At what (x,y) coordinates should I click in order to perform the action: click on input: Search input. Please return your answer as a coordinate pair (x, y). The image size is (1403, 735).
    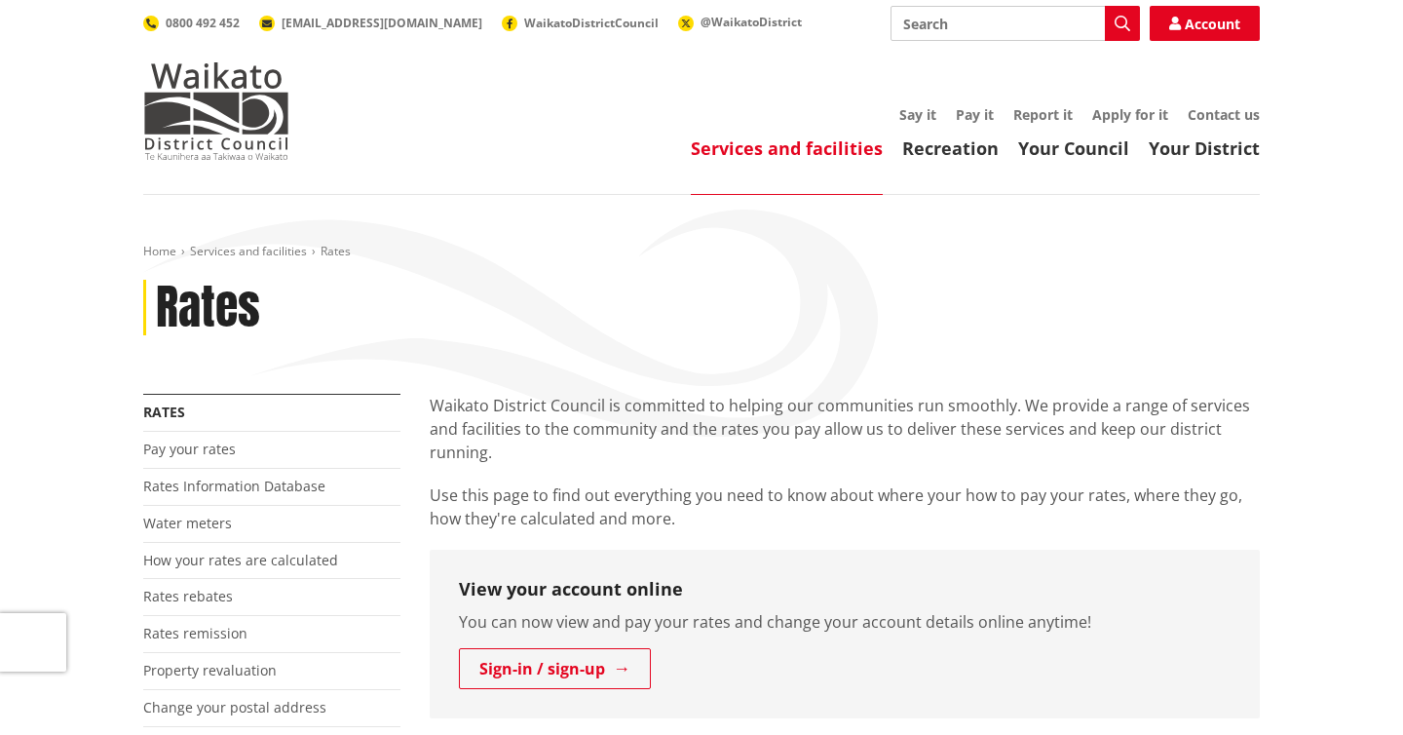
    Looking at the image, I should click on (1015, 23).